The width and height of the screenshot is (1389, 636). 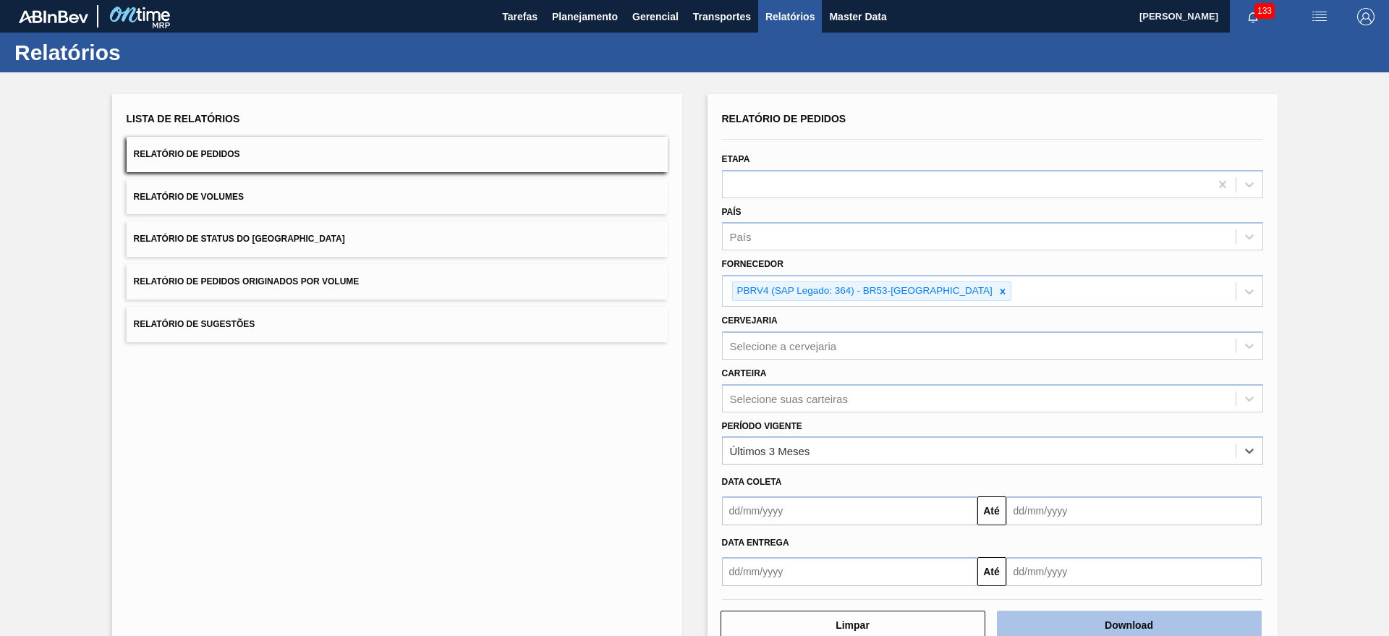 What do you see at coordinates (183, 119) in the screenshot?
I see `span: Lista de Relatórios` at bounding box center [183, 119].